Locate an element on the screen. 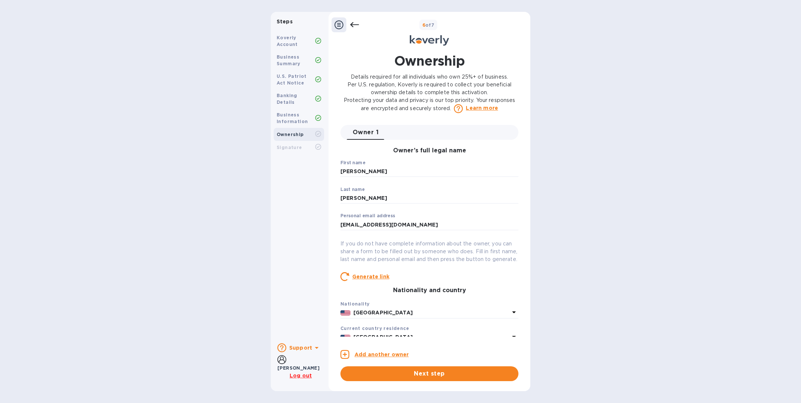 This screenshot has width=801, height=403. h3: Owner’s full legal name is located at coordinates (430, 151).